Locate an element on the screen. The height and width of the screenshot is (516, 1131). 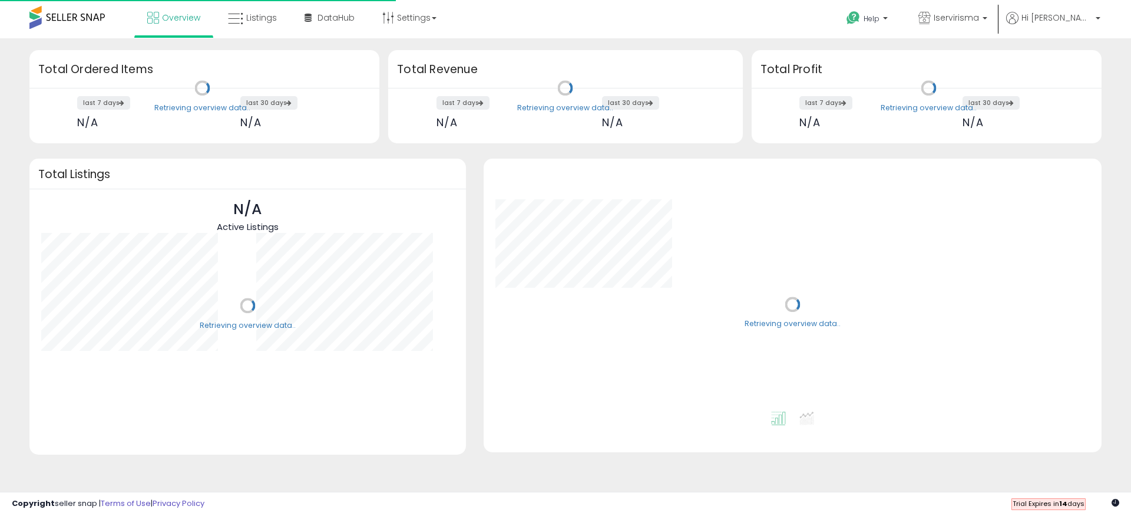
span: Listings is located at coordinates (262, 18).